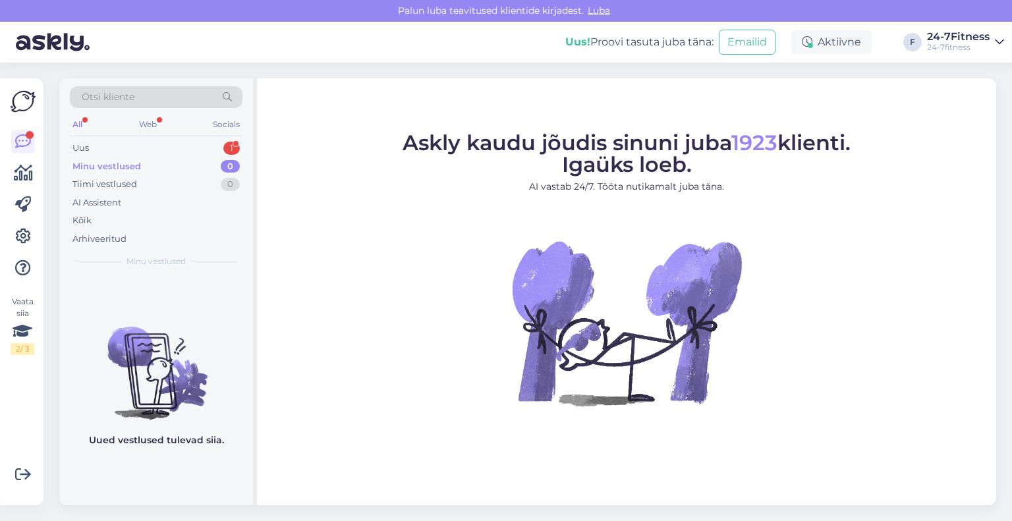 The image size is (1012, 521). What do you see at coordinates (755, 142) in the screenshot?
I see `span: 1923` at bounding box center [755, 142].